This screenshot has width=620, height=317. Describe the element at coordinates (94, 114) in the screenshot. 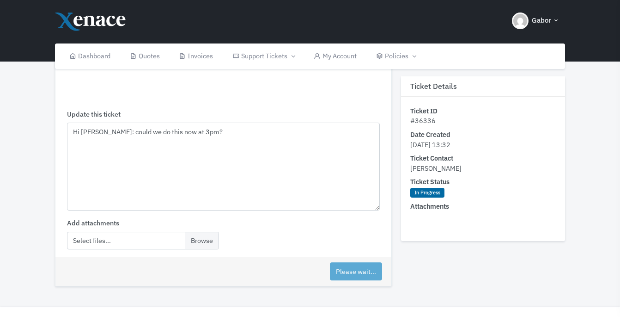

I see `label: Update this ticket` at that location.